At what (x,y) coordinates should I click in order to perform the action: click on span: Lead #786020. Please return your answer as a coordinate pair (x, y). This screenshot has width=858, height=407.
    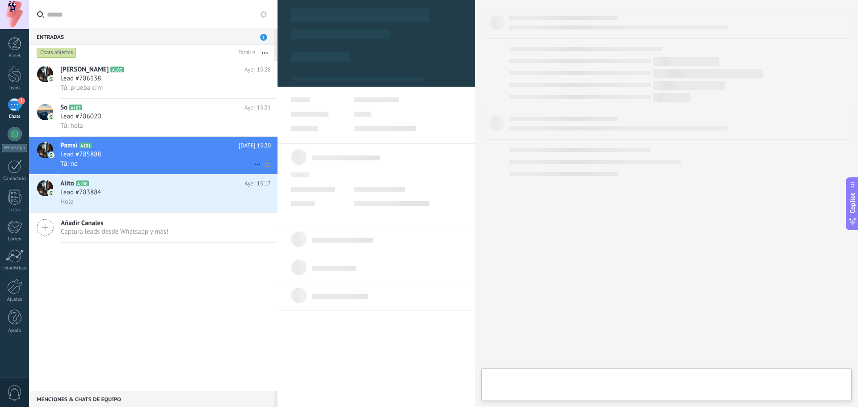
    Looking at the image, I should click on (80, 117).